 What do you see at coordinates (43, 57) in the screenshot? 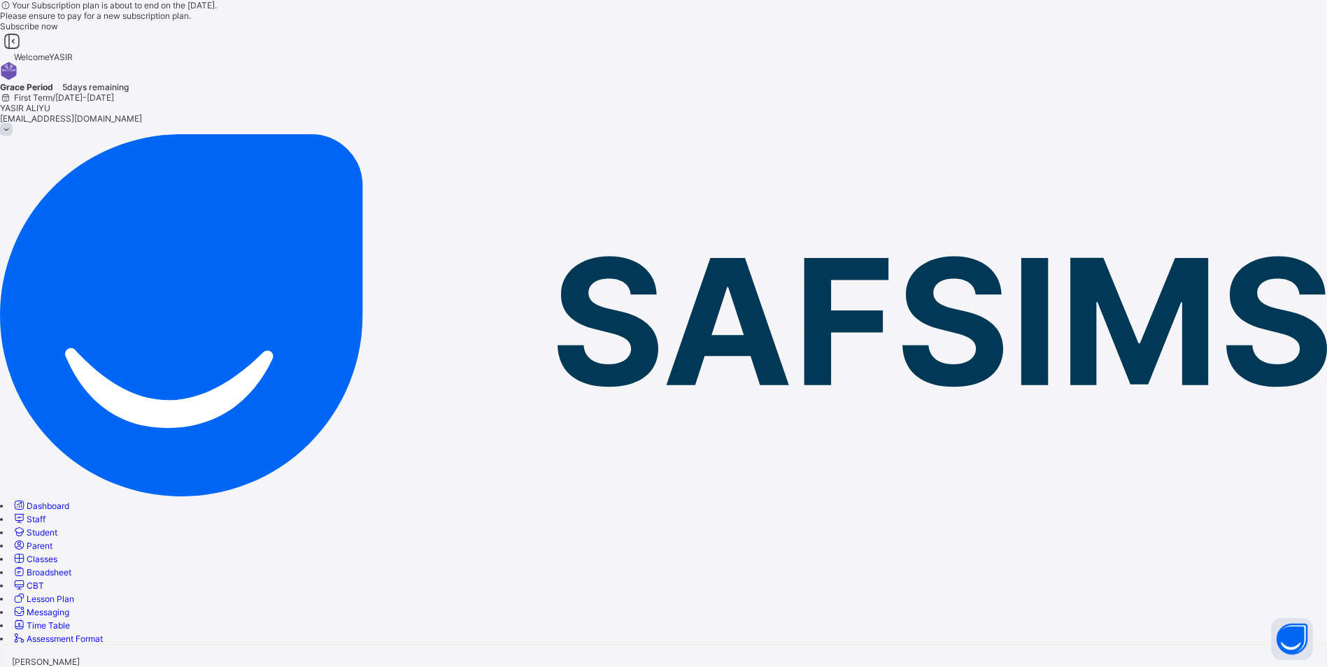
I see `span: Welcome YASIR` at bounding box center [43, 57].